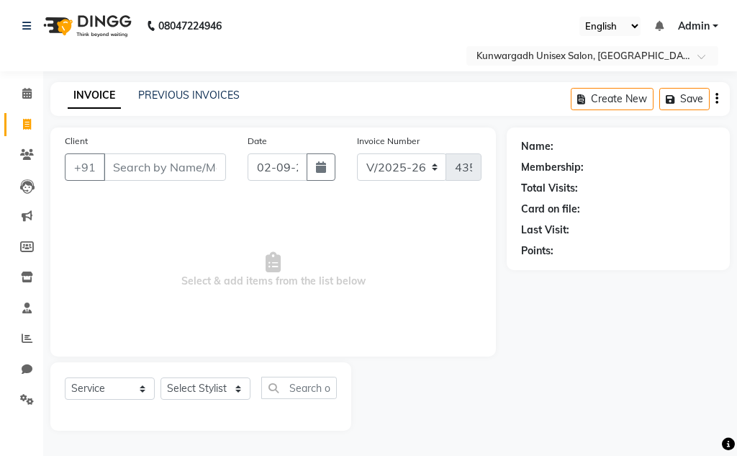 The height and width of the screenshot is (456, 737). Describe the element at coordinates (551, 209) in the screenshot. I see `div: Card on file:` at that location.